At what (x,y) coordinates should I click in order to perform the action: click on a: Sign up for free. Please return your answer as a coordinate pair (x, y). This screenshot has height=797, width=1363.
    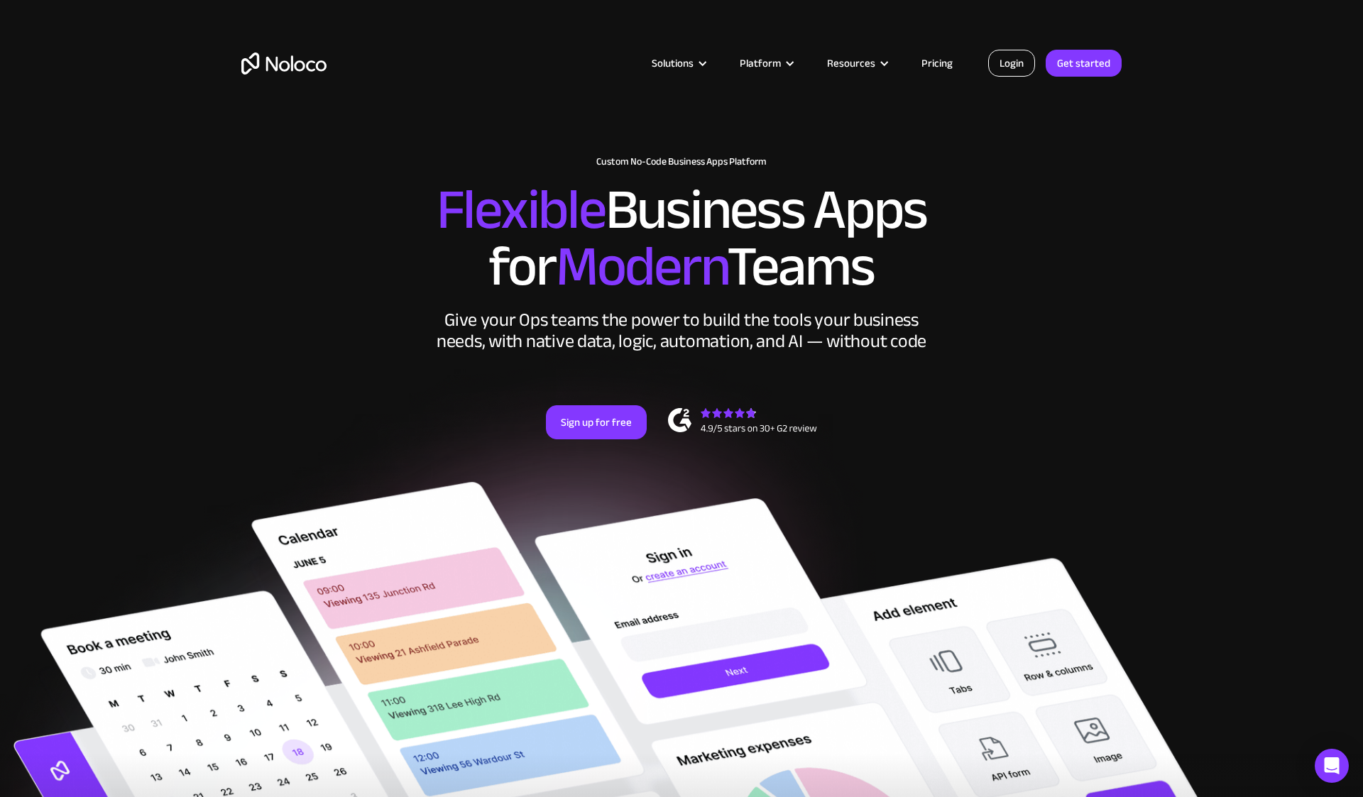
    Looking at the image, I should click on (596, 422).